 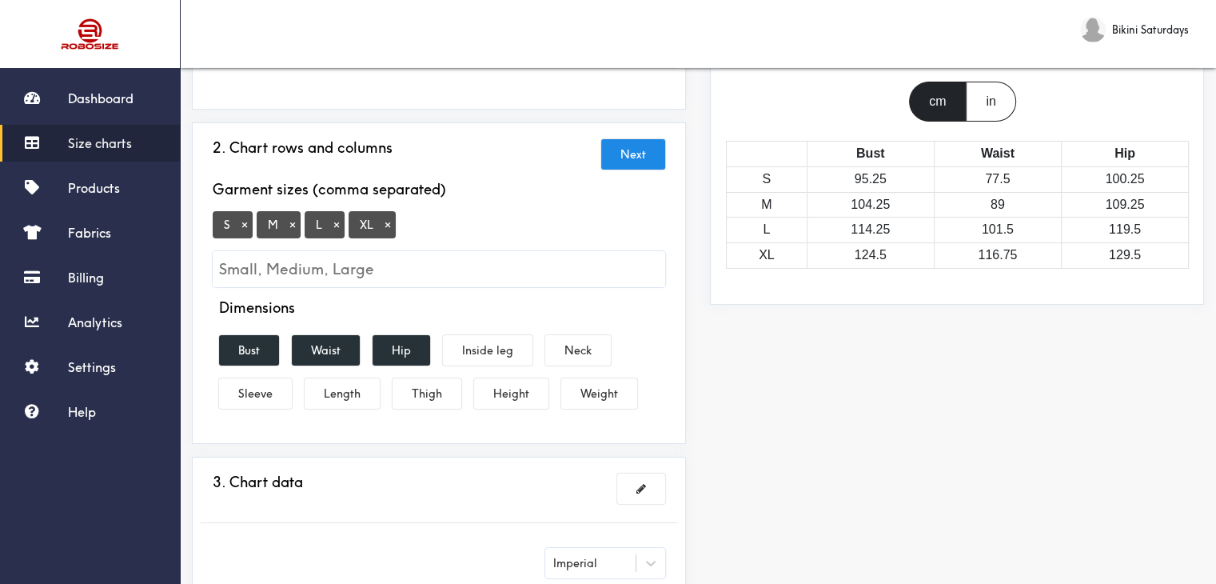 What do you see at coordinates (633, 154) in the screenshot?
I see `button: Next` at bounding box center [633, 154].